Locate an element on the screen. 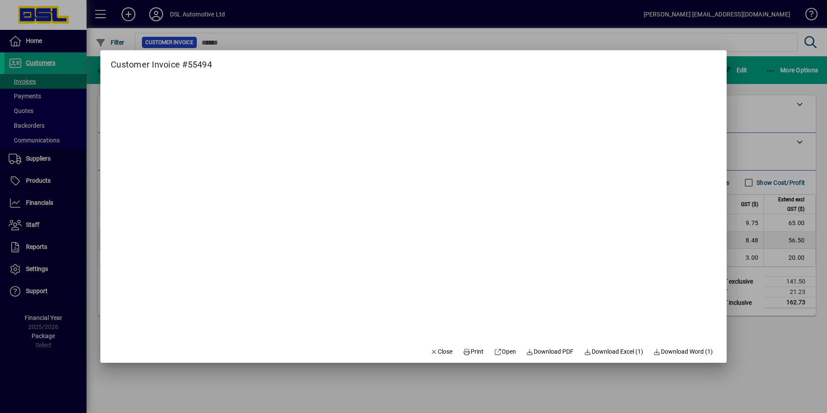 This screenshot has height=413, width=827. span: Close is located at coordinates (442, 351).